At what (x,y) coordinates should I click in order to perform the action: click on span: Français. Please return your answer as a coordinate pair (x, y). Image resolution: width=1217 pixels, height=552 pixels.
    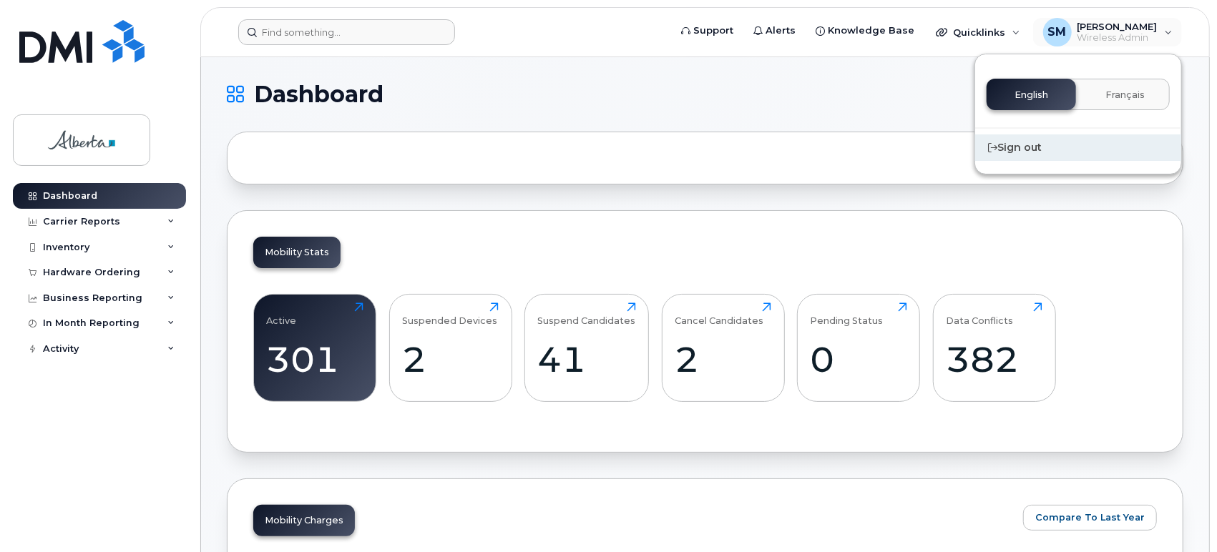
    Looking at the image, I should click on (1124, 95).